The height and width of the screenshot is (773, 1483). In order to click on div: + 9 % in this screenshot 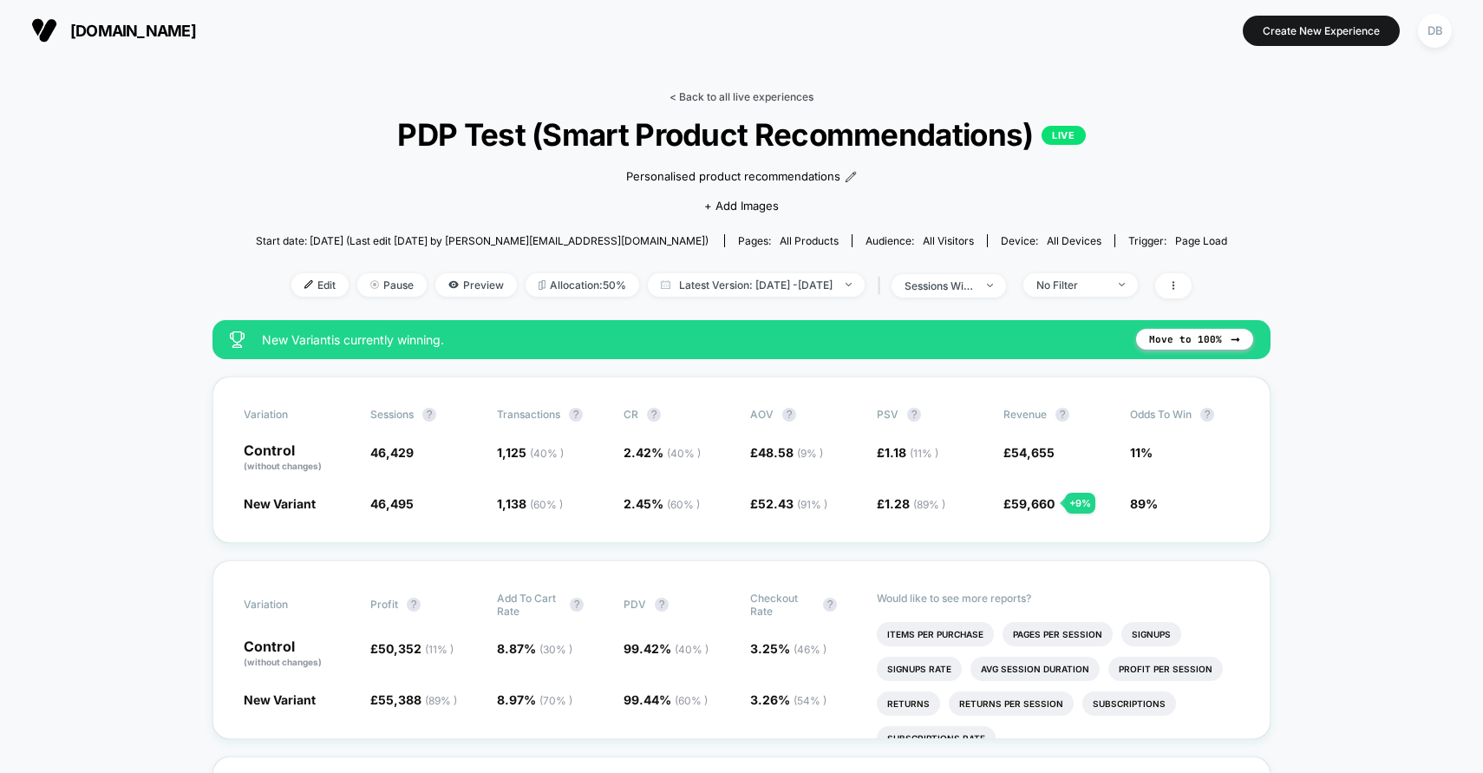, I will do `click(1080, 503)`.